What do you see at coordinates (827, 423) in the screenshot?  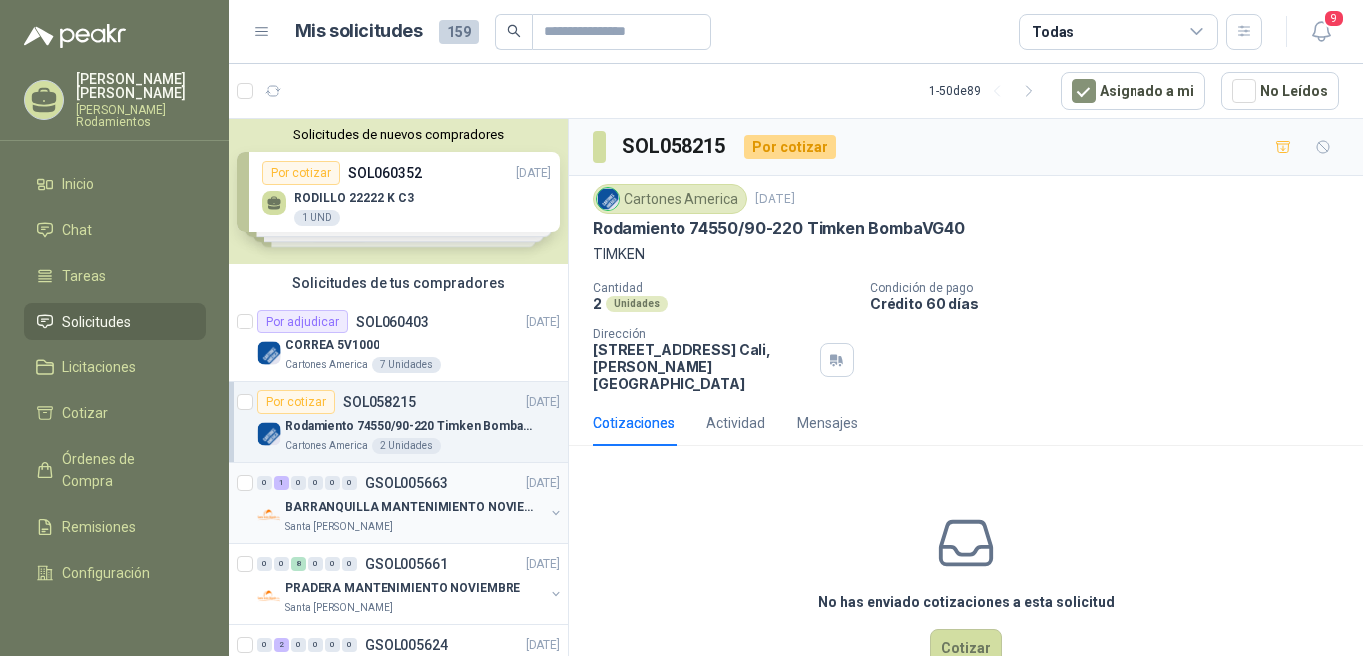 I see `div: Mensajes` at bounding box center [827, 423].